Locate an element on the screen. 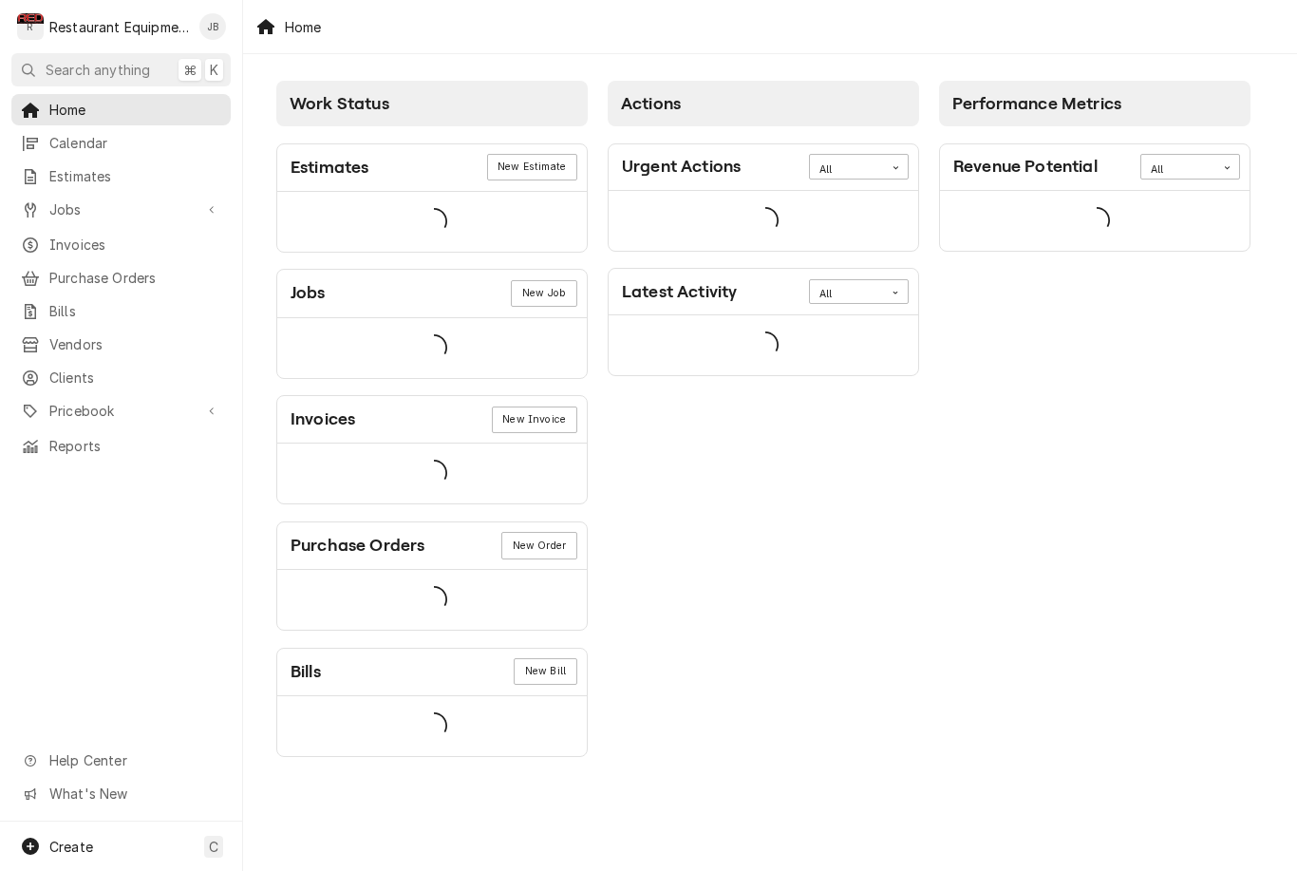  span: Reports is located at coordinates (135, 445).